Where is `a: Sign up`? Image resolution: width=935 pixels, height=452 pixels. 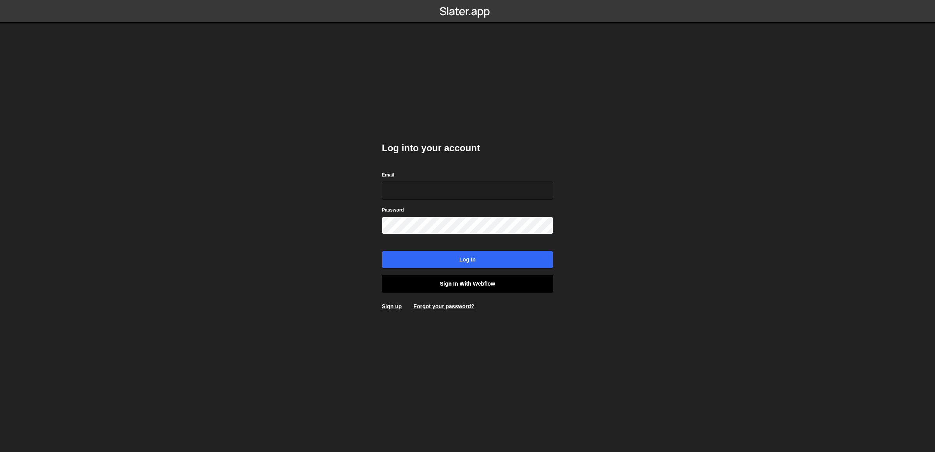
a: Sign up is located at coordinates (392, 306).